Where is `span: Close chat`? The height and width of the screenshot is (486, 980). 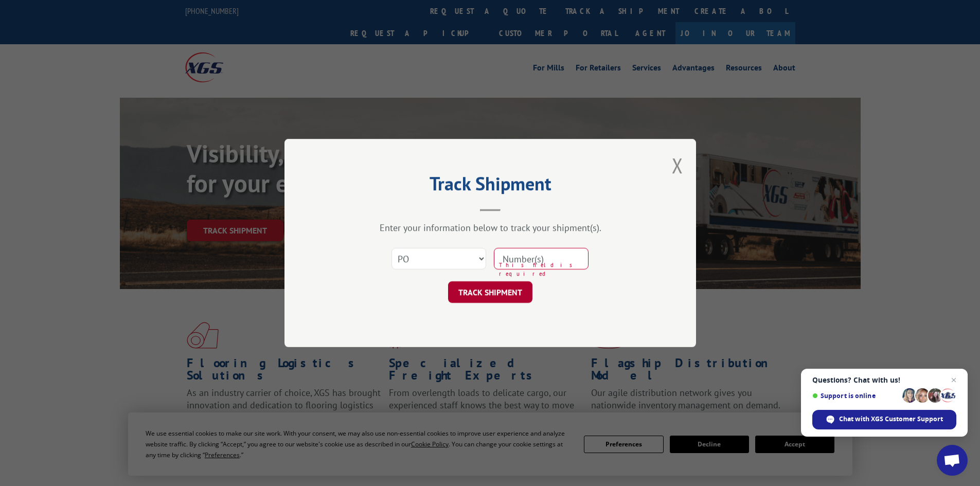 span: Close chat is located at coordinates (954, 380).